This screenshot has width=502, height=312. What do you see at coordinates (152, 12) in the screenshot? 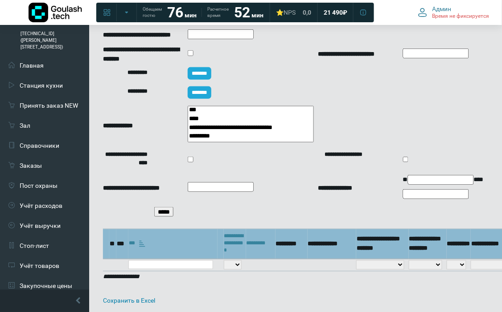
I see `span: Обещаем гостю` at bounding box center [152, 12].